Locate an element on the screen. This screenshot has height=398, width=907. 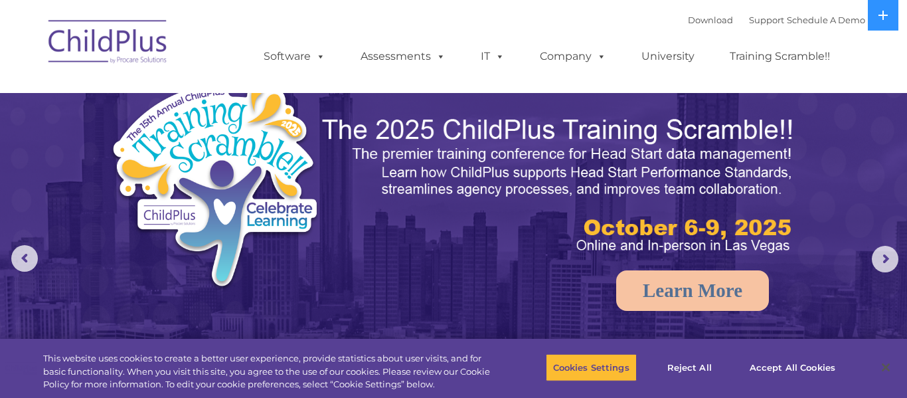
a: Assessments is located at coordinates (403, 56).